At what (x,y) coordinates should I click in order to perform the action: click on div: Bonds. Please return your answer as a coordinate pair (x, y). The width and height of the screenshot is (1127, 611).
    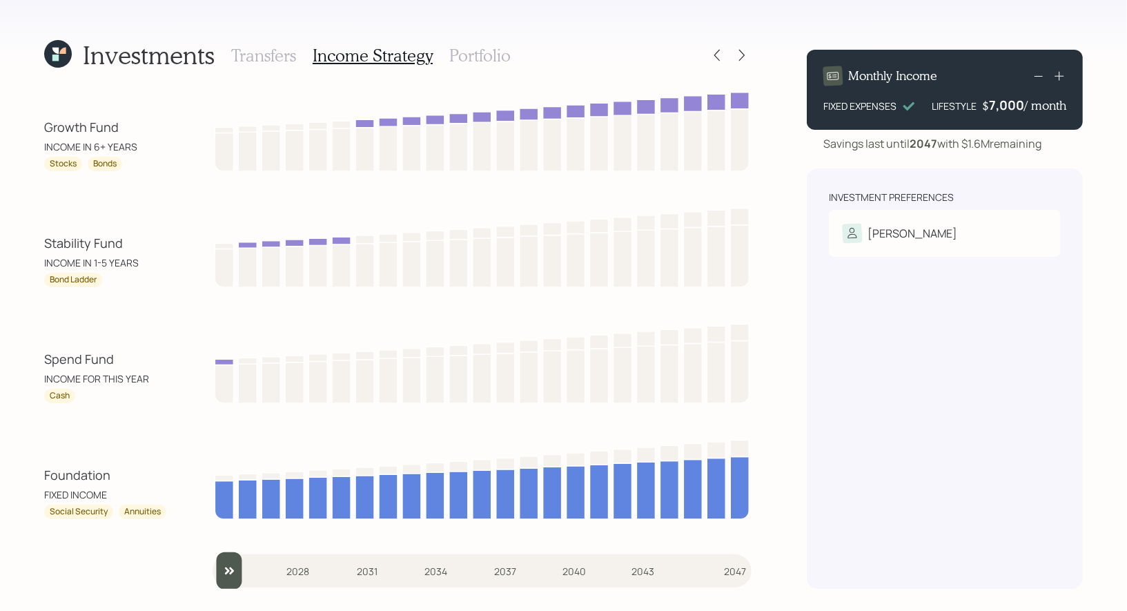
    Looking at the image, I should click on (105, 164).